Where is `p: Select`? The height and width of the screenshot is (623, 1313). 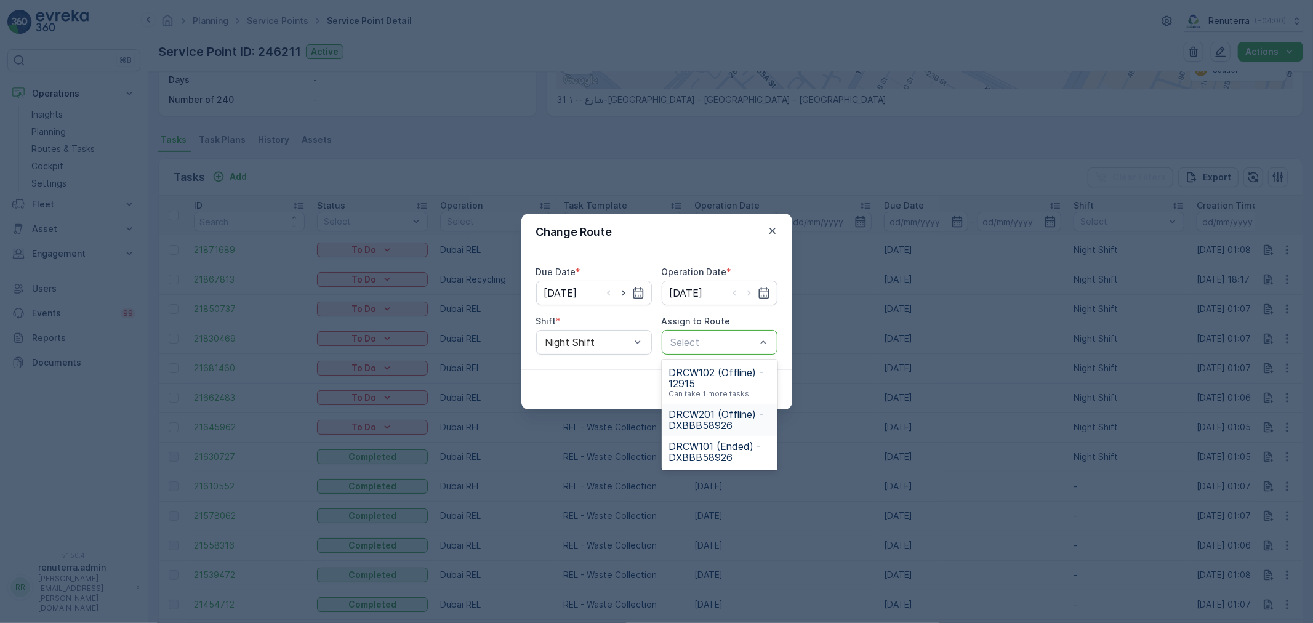
p: Select is located at coordinates (713, 342).